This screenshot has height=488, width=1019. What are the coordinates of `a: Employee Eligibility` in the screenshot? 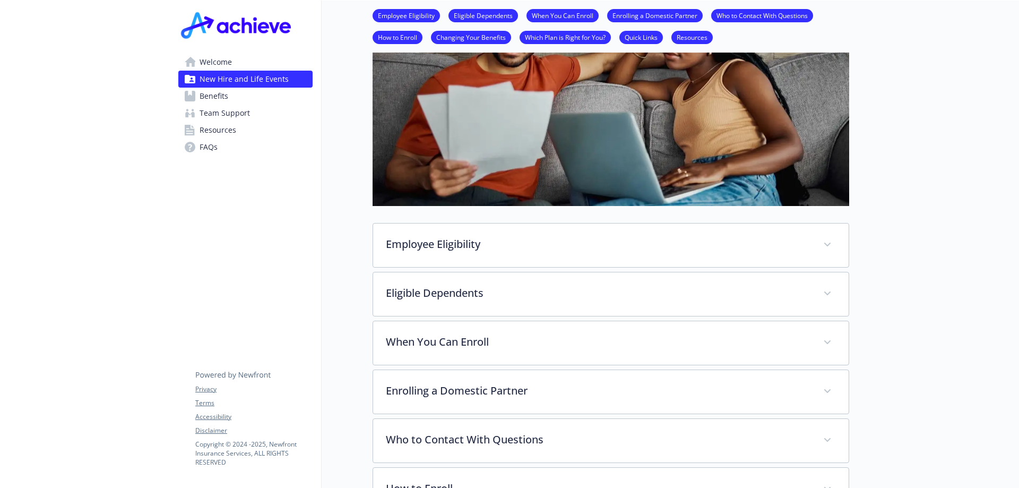 It's located at (406, 15).